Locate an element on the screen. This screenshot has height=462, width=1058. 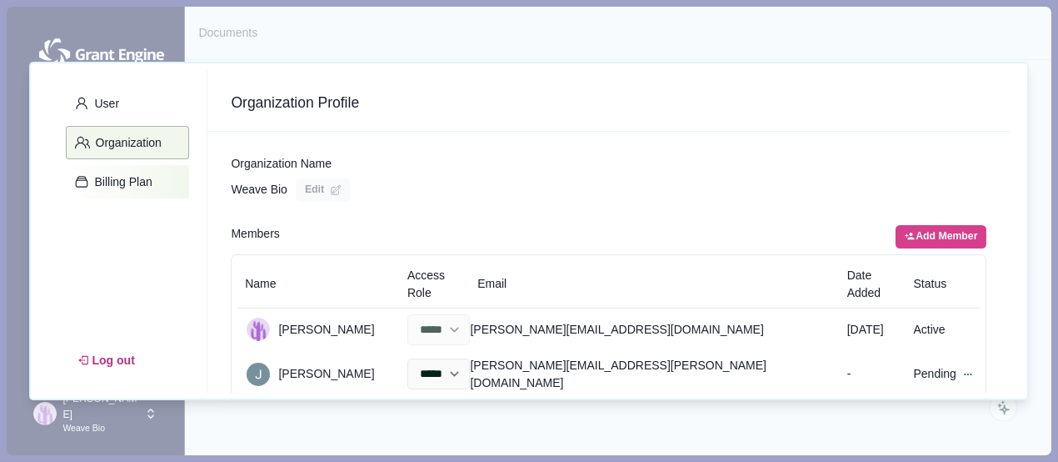
p: Organization is located at coordinates (126, 142).